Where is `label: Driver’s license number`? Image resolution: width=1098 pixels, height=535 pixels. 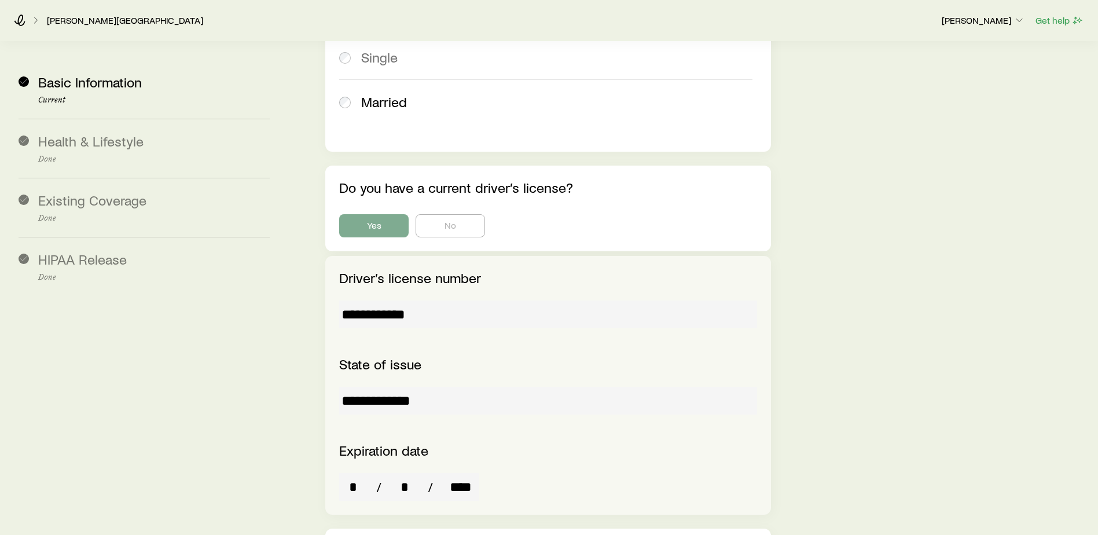
label: Driver’s license number is located at coordinates (410, 277).